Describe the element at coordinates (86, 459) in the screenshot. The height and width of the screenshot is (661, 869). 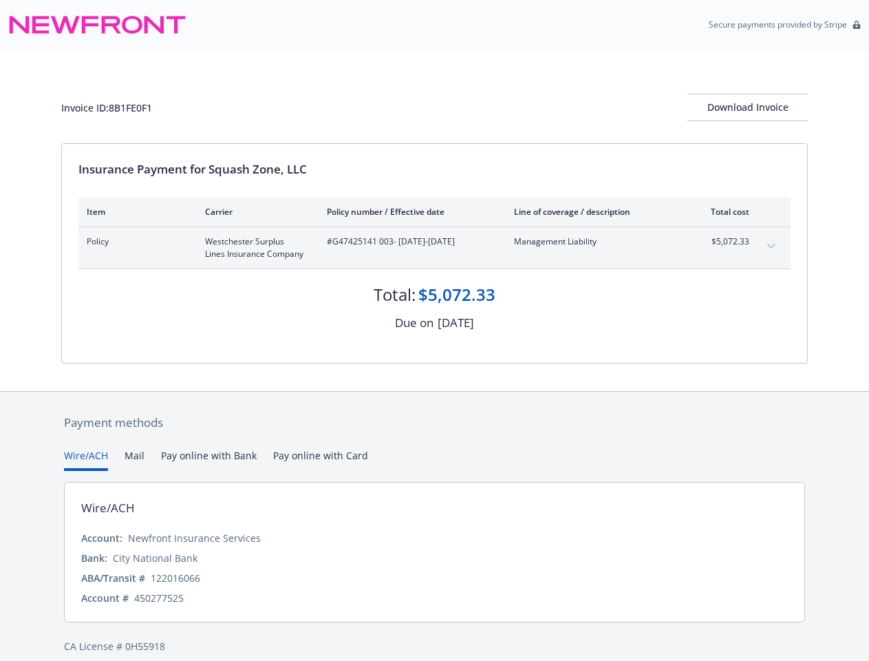
I see `button: Wire/ACH` at that location.